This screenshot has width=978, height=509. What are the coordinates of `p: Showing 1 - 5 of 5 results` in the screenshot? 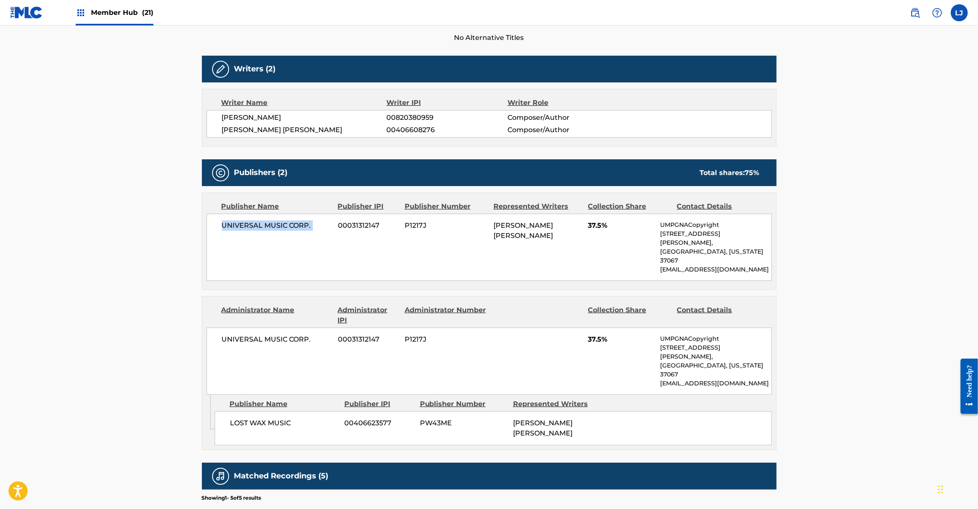 It's located at (232, 498).